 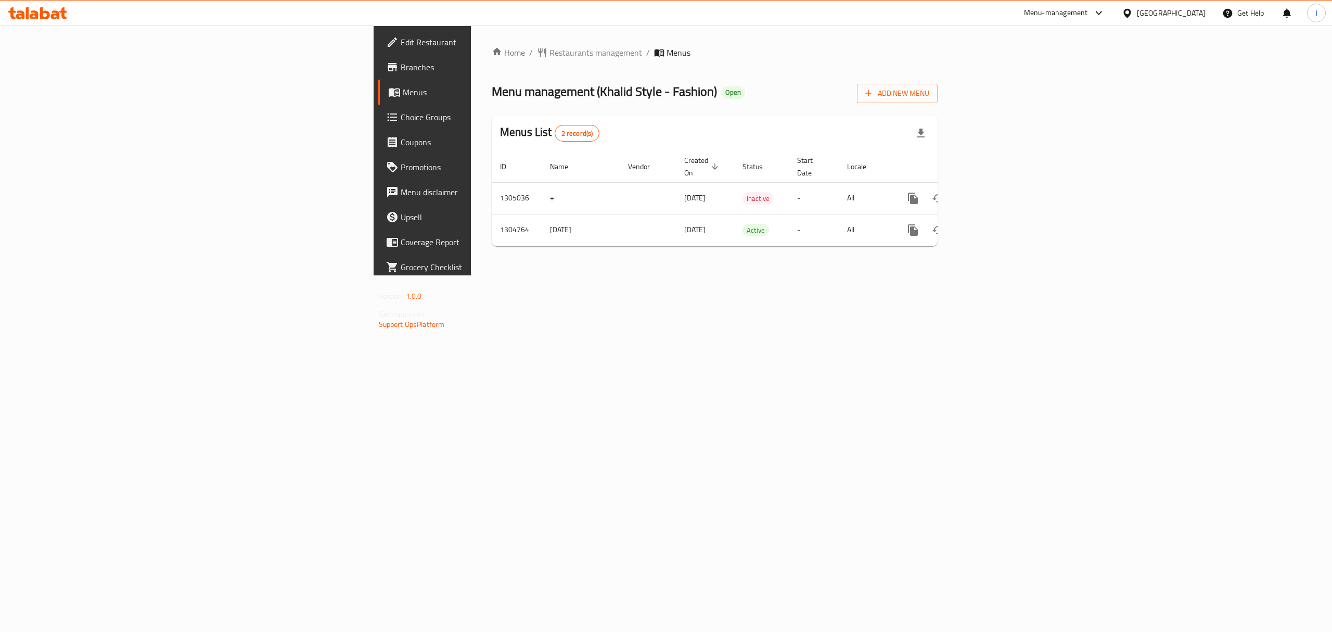 What do you see at coordinates (494, 142) in the screenshot?
I see `span: Coupons` at bounding box center [494, 142].